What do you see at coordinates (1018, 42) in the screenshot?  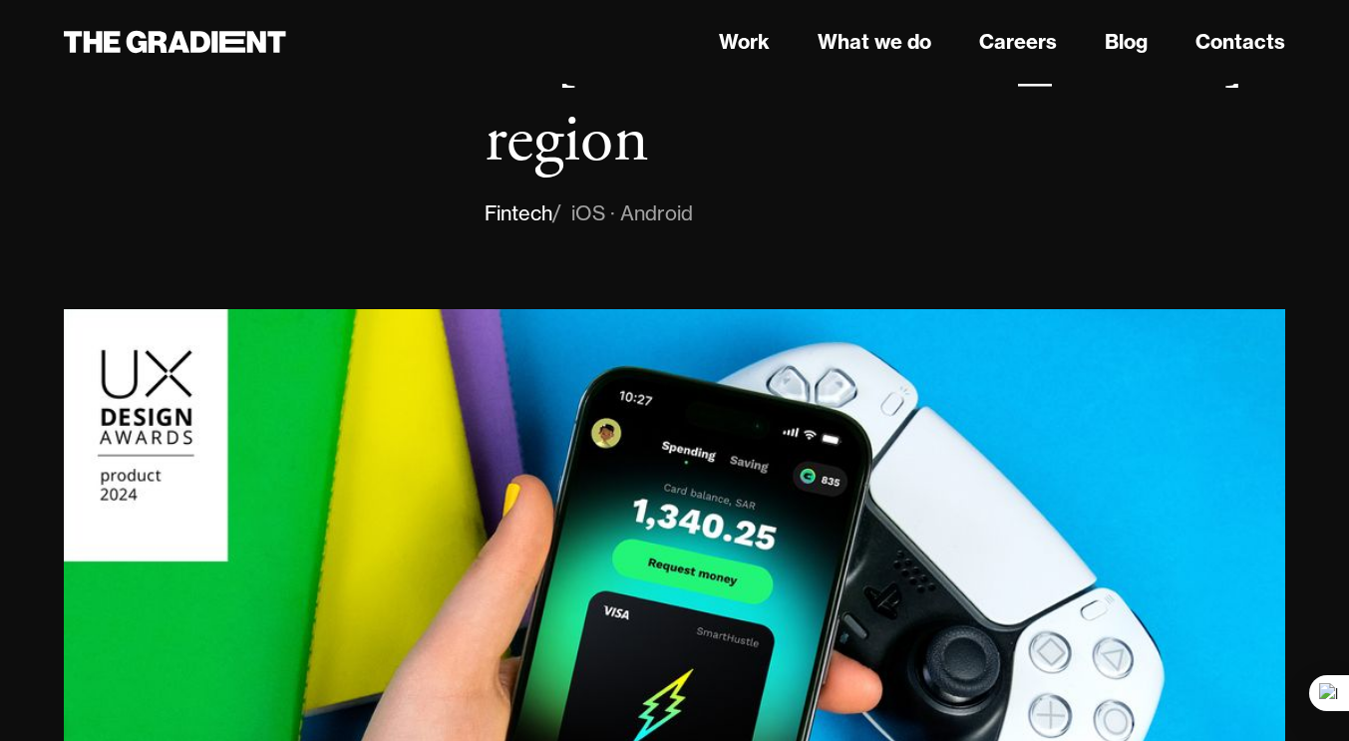 I see `a: Careers` at bounding box center [1018, 42].